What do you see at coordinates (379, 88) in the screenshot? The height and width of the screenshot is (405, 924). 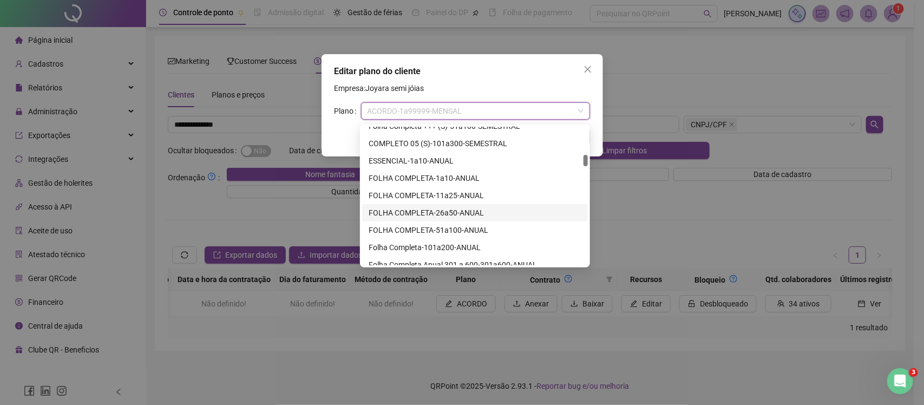 I see `span: Empresa: Joyara semi jóias` at bounding box center [379, 88].